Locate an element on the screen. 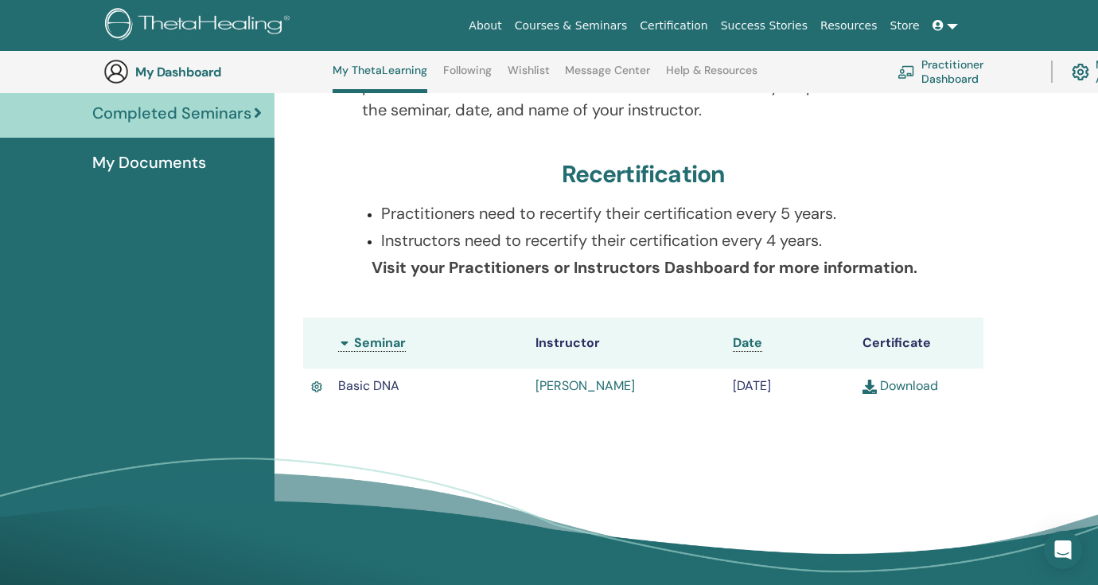  span: Date is located at coordinates (747, 342).